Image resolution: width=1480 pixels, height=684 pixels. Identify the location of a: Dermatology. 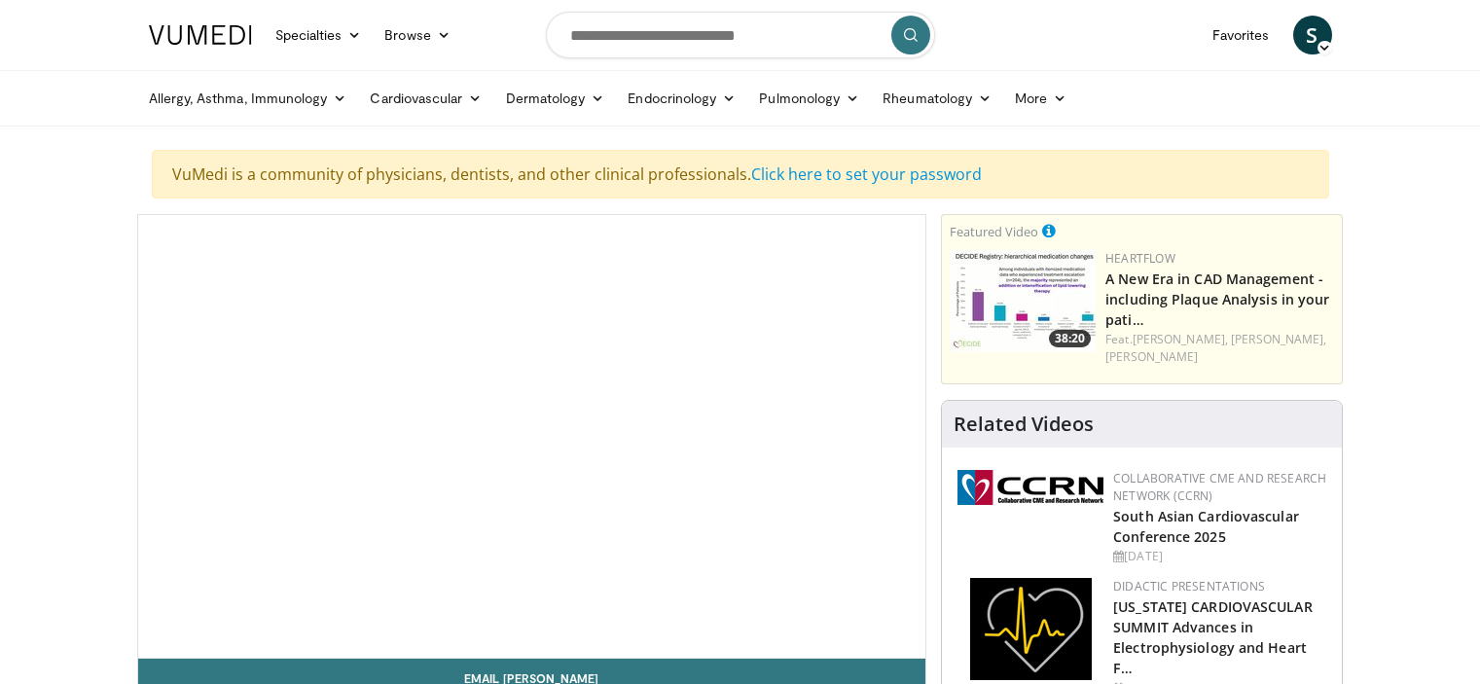
(556, 98).